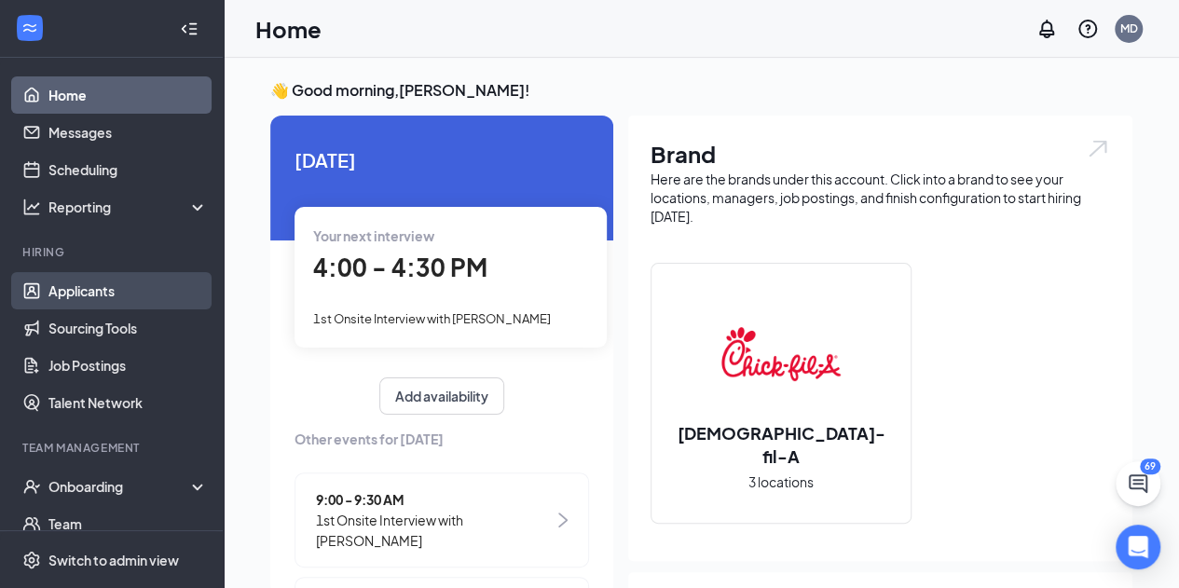 Image resolution: width=1179 pixels, height=588 pixels. Describe the element at coordinates (32, 207) in the screenshot. I see `svg: Analysis` at that location.